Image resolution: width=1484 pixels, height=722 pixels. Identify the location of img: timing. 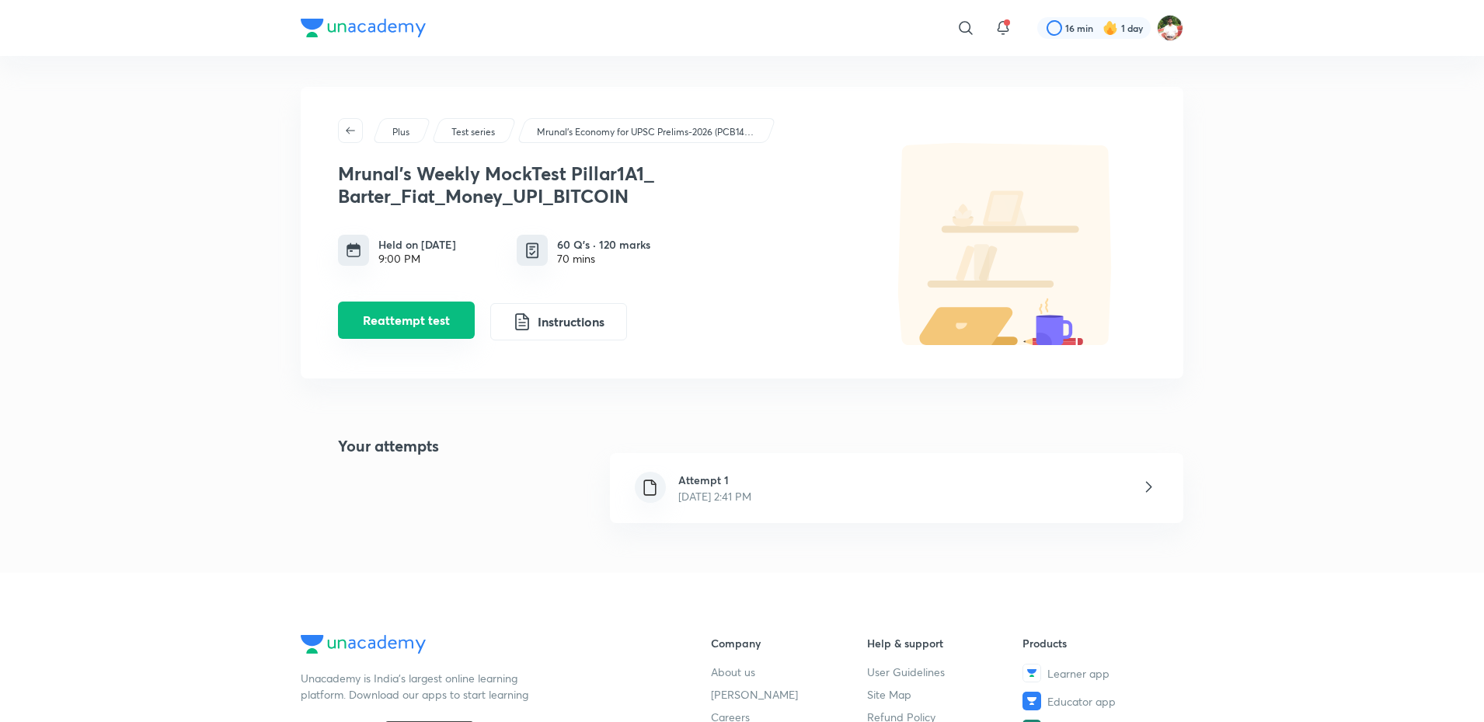
(354, 250).